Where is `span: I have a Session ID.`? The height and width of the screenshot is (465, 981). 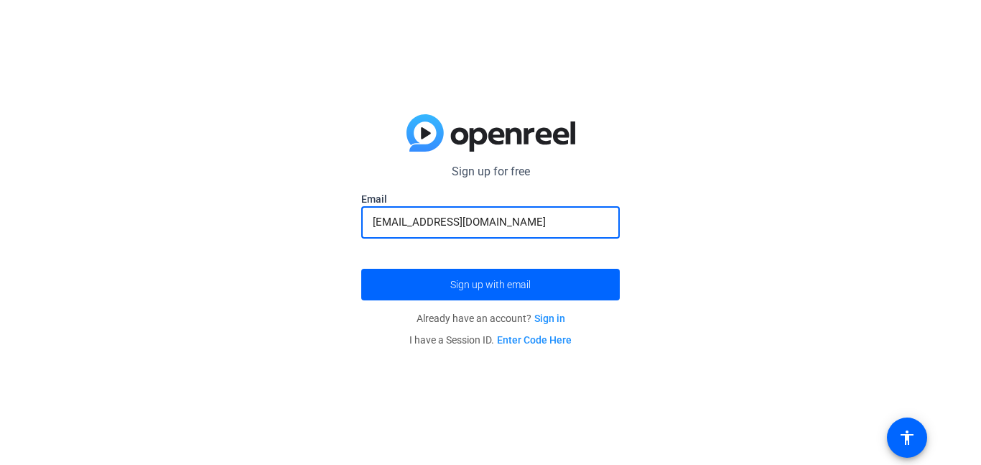
span: I have a Session ID. is located at coordinates (491, 340).